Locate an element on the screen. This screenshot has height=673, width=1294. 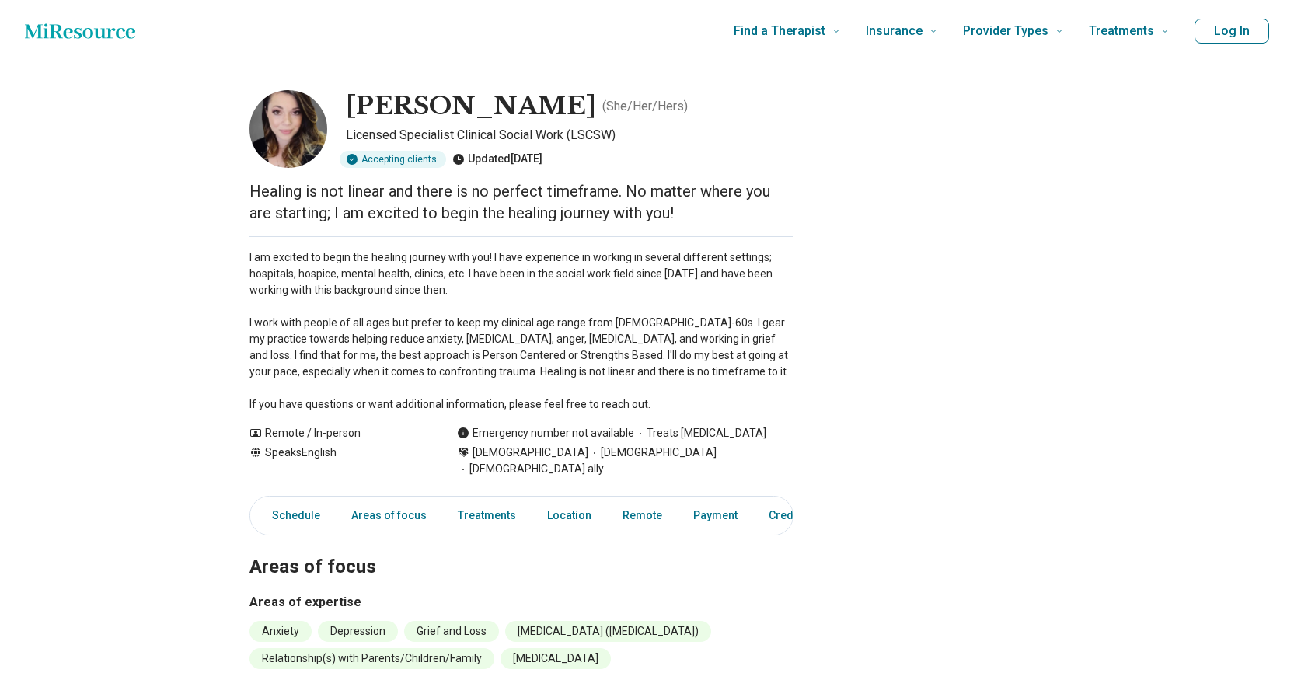
div: Accepting clients is located at coordinates (393, 159).